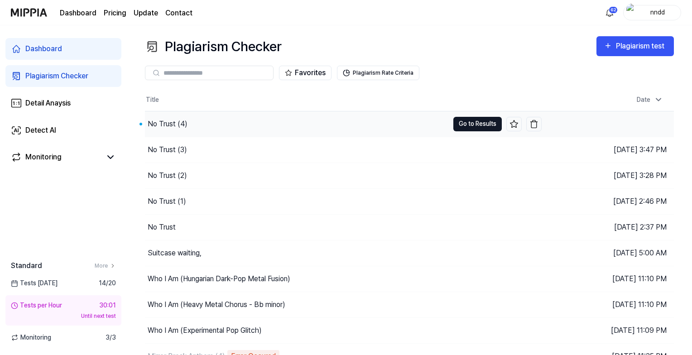  What do you see at coordinates (41, 130) in the screenshot?
I see `div: Detect AI` at bounding box center [41, 130].